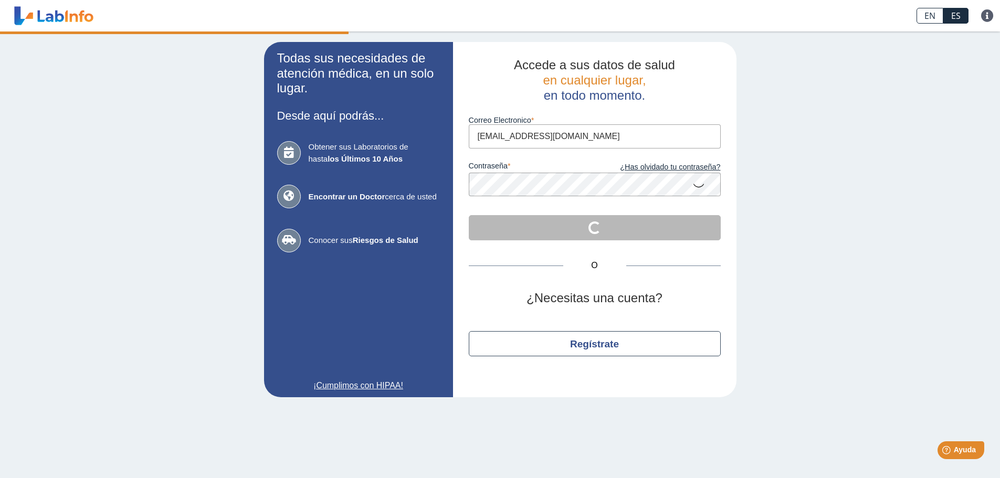 The image size is (1000, 478). I want to click on b: Encontrar un Doctor, so click(347, 196).